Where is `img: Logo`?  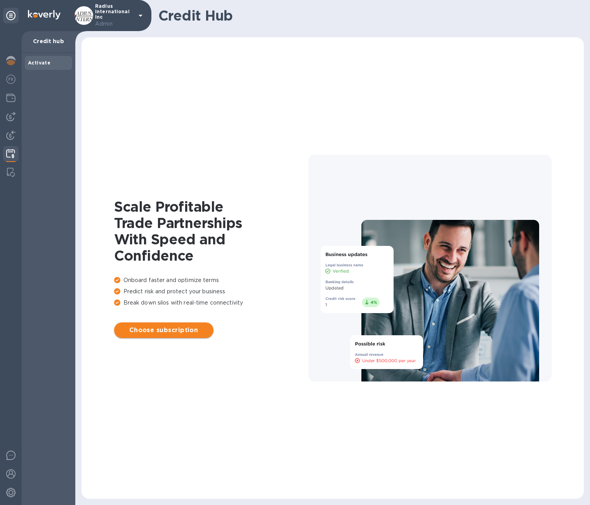 img: Logo is located at coordinates (44, 15).